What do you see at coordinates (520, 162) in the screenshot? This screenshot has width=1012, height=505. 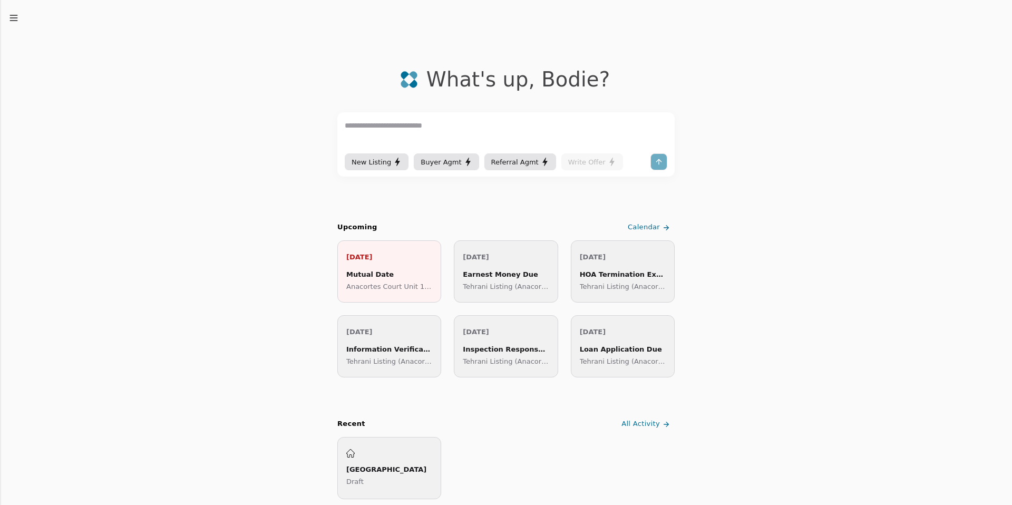 I see `button: Referral Agmt` at bounding box center [520, 162].